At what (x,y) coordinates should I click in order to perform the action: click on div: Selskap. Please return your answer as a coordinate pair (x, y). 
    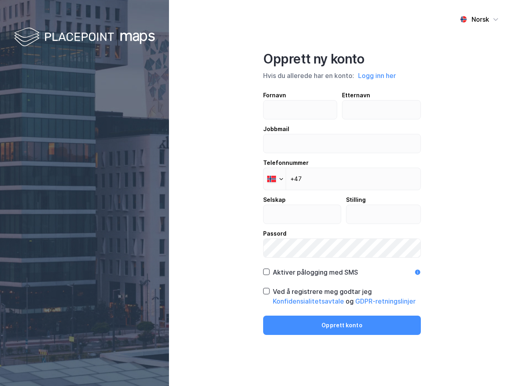
    Looking at the image, I should click on (302, 200).